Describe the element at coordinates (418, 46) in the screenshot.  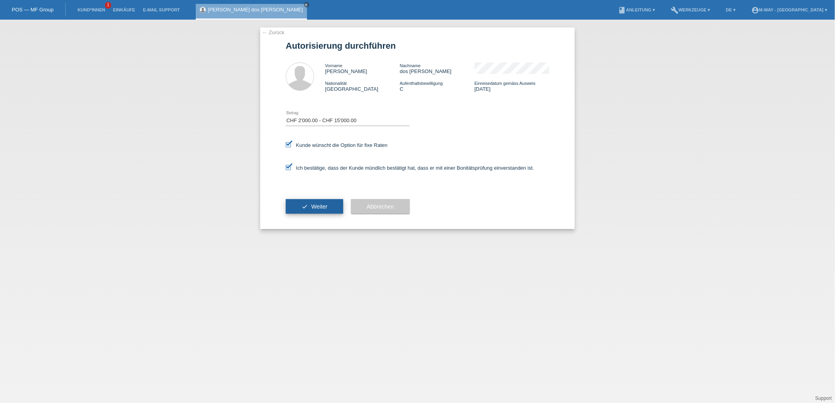
I see `h1: Autorisierung durchführen` at that location.